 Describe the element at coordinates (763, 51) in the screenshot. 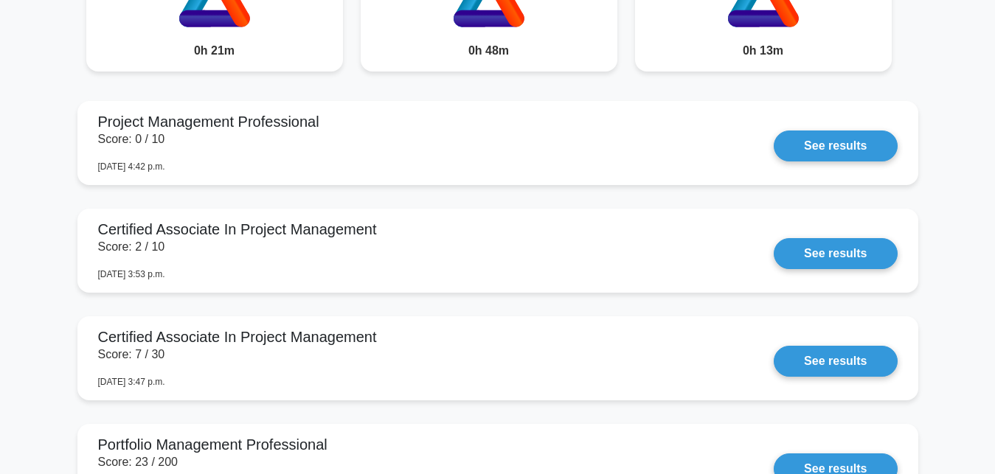

I see `div: 0h 13m` at that location.